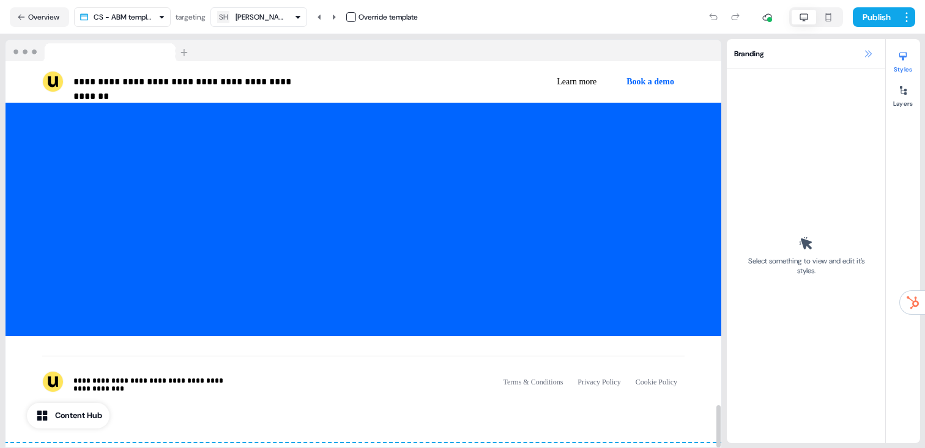  Describe the element at coordinates (190, 17) in the screenshot. I see `div: targeting` at that location.